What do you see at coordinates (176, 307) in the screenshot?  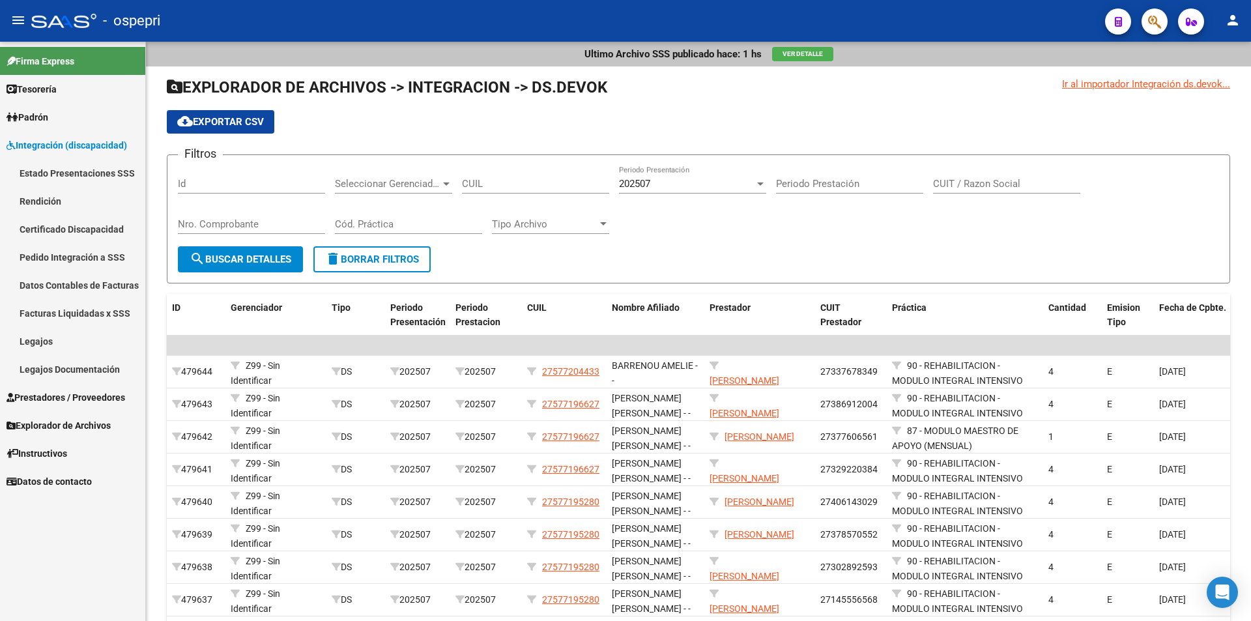 I see `span: ID` at bounding box center [176, 307].